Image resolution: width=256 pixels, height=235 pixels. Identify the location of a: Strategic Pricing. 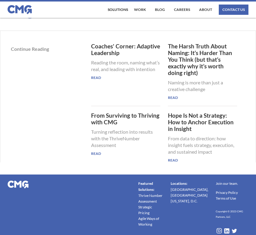
(151, 210).